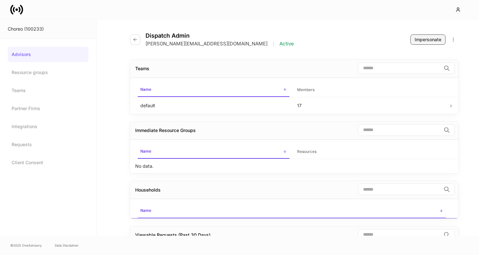  I want to click on p: Active, so click(287, 44).